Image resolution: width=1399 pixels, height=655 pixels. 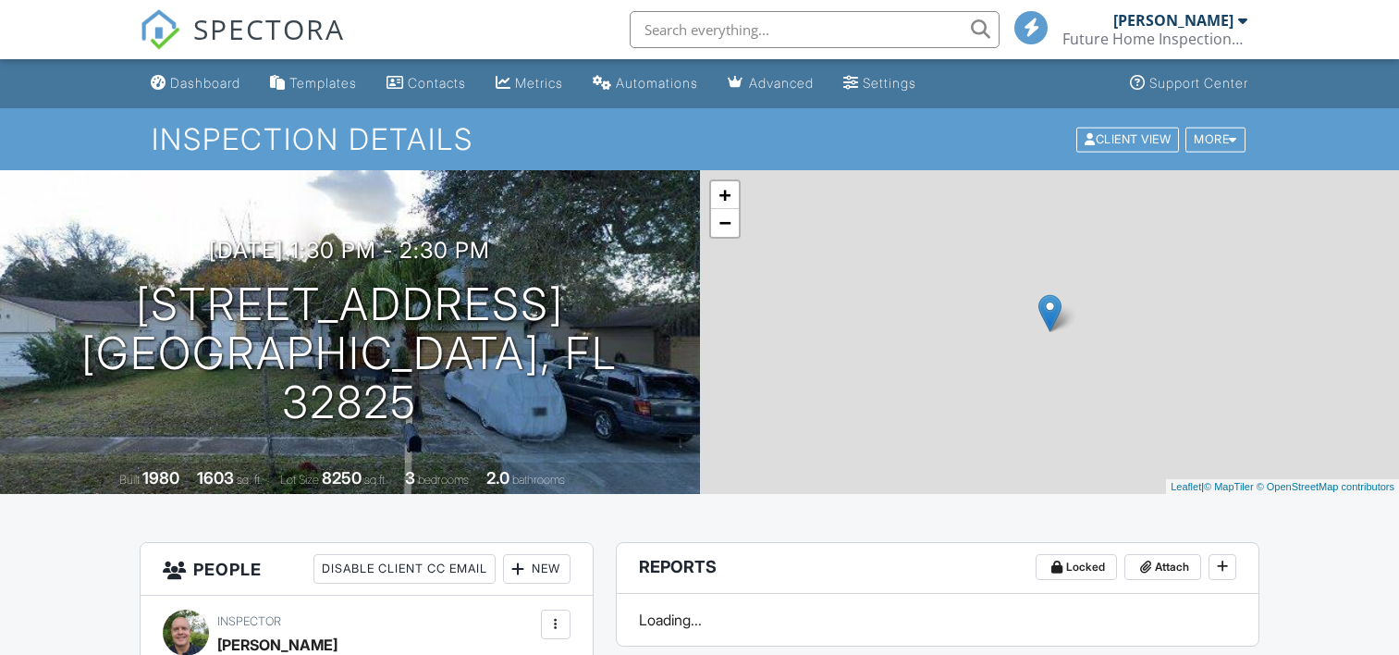 What do you see at coordinates (242, 44) in the screenshot?
I see `a: SPECTORA` at bounding box center [242, 44].